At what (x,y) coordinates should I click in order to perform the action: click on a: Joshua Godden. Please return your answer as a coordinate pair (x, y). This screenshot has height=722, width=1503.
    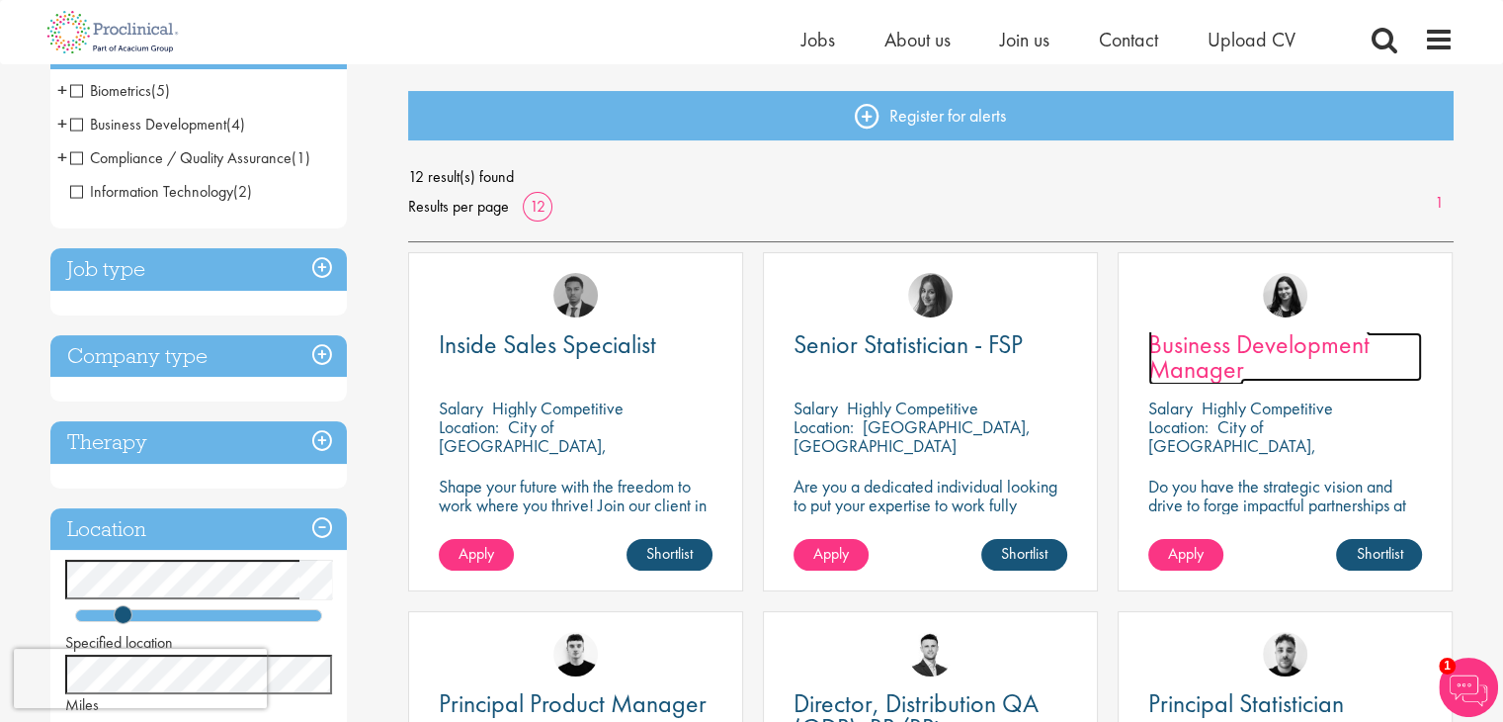
    Looking at the image, I should click on (930, 653).